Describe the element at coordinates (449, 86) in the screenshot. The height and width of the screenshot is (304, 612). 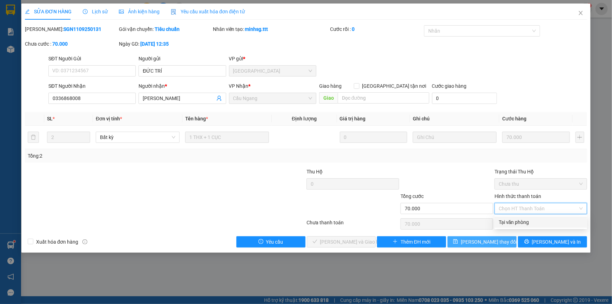
I see `label: Cước giao hàng` at that location.